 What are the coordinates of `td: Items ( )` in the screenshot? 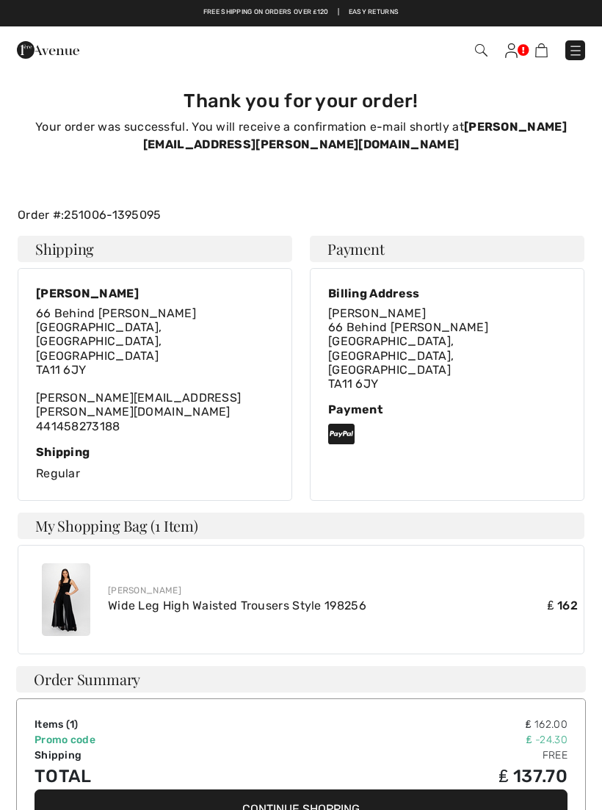 It's located at (159, 724).